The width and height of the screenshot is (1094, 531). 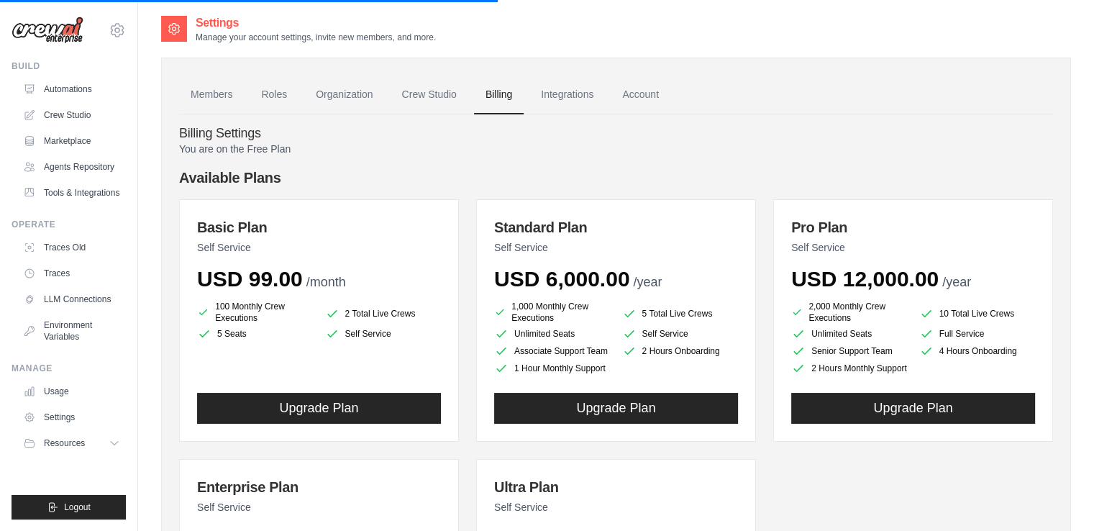 What do you see at coordinates (71, 417) in the screenshot?
I see `a: Settings` at bounding box center [71, 417].